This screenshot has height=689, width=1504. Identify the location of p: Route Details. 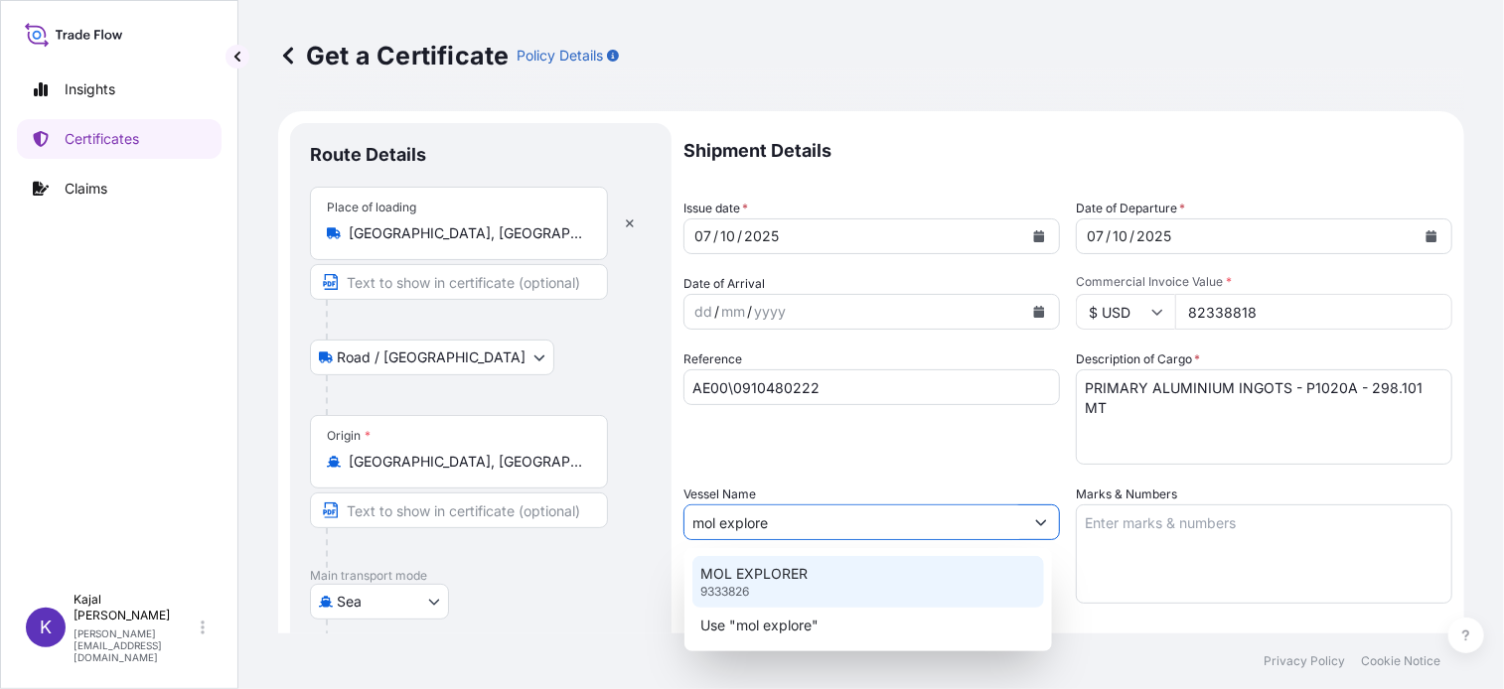
(368, 155).